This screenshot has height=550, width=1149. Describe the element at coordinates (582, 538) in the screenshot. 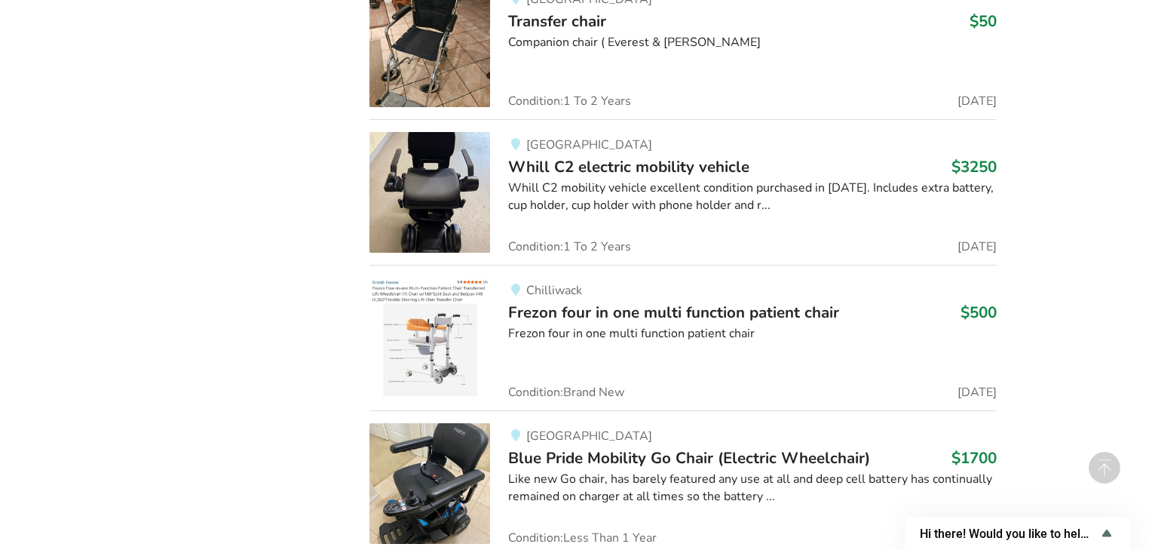

I see `span: Condition: Less Than 1 Year` at that location.